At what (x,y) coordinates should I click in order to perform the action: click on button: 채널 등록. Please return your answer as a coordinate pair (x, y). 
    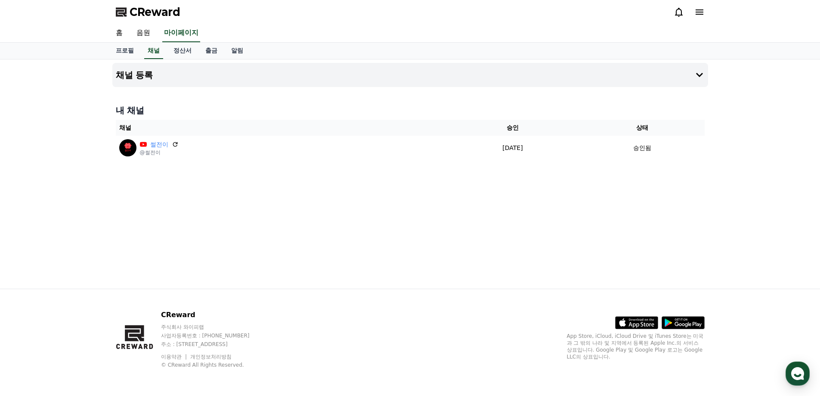
    Looking at the image, I should click on (410, 75).